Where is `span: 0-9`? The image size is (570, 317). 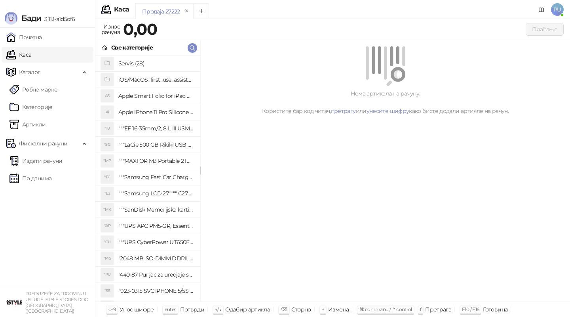
span: 0-9 is located at coordinates (112, 309).